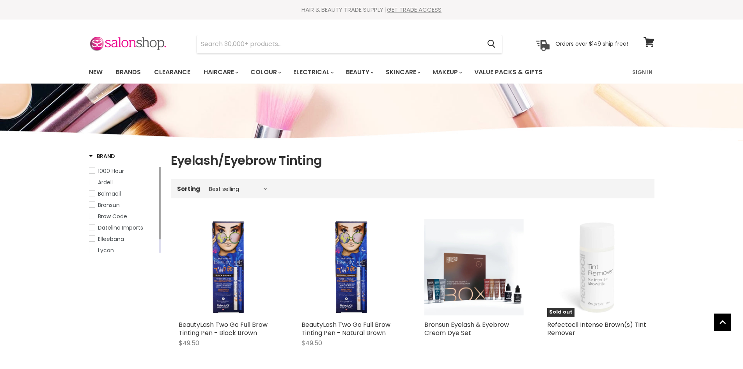 The height and width of the screenshot is (369, 743). What do you see at coordinates (128, 72) in the screenshot?
I see `a: Brands` at bounding box center [128, 72].